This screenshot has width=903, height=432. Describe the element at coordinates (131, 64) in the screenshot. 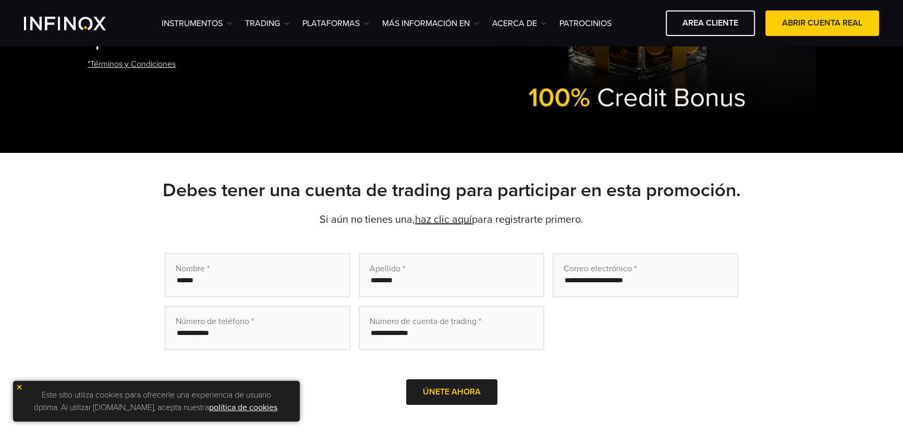

I see `a: *Términos y Condiciones` at that location.